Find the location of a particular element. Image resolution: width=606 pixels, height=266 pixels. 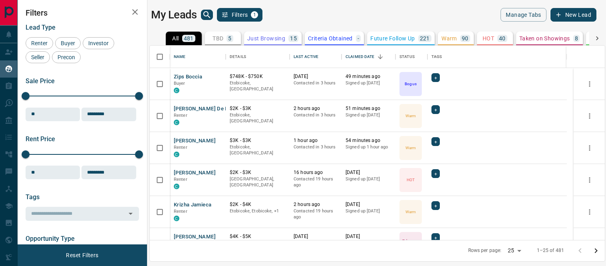

span: Lead Type is located at coordinates (40, 27).